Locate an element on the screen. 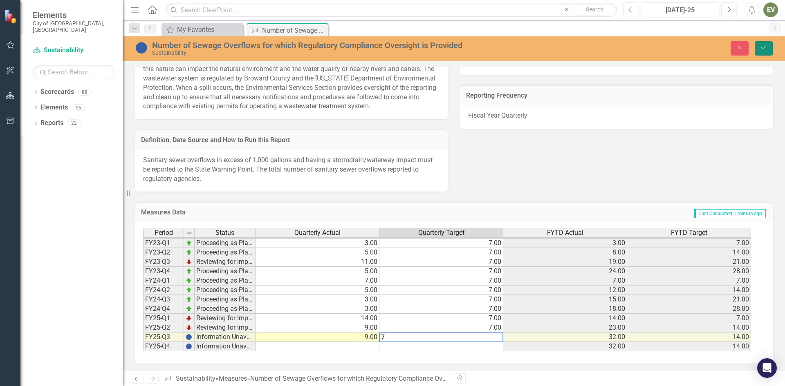 This screenshot has width=785, height=386. img: BgCOk07PiH71IgAAAABJRU5ErkJggg== is located at coordinates (189, 337).